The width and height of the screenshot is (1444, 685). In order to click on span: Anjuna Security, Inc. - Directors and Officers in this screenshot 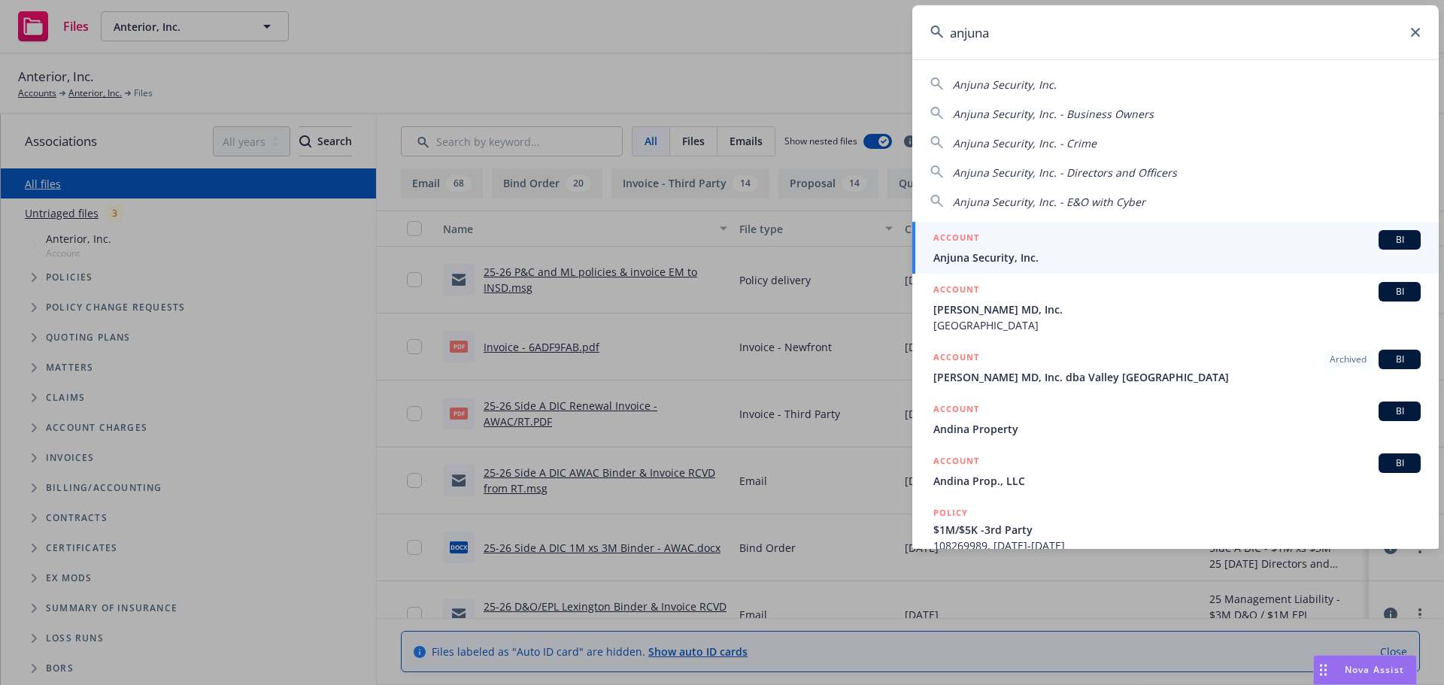, I will do `click(1065, 172)`.